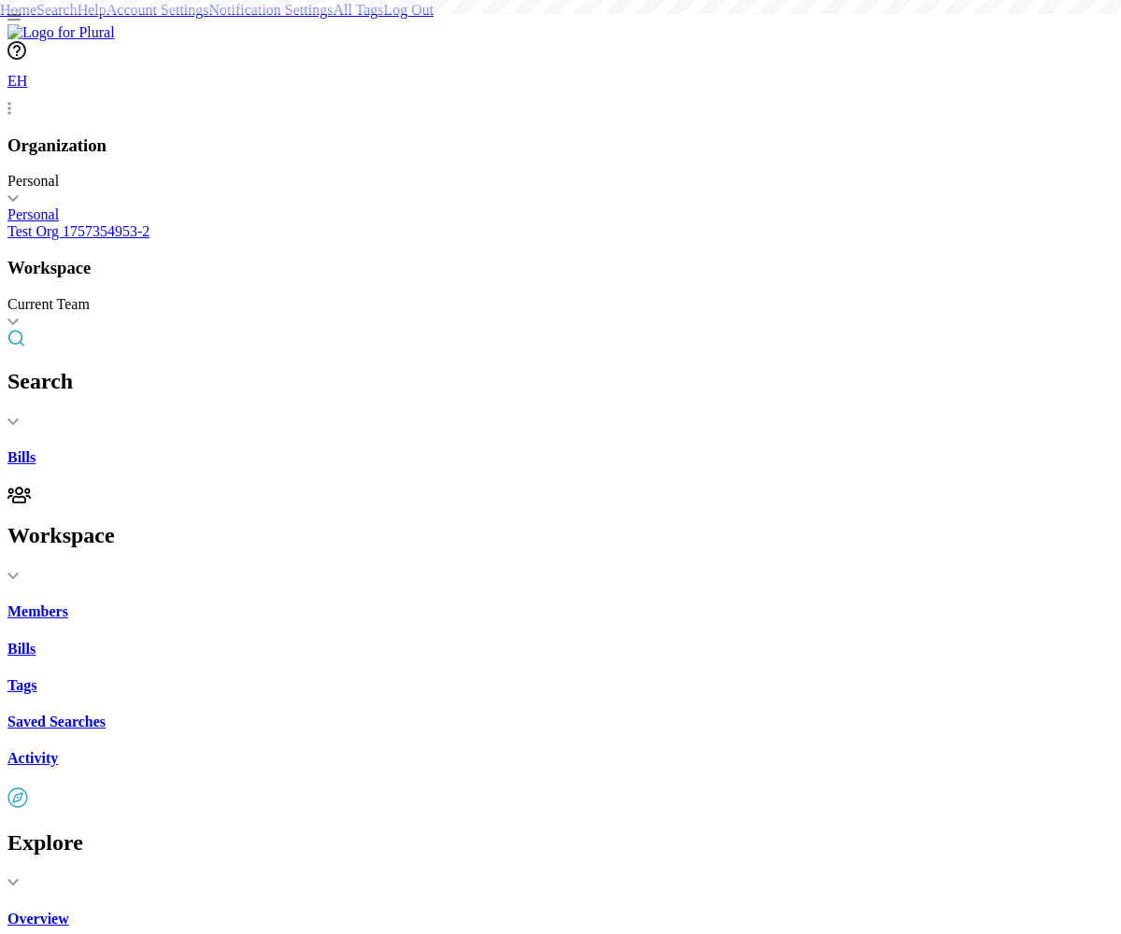 Image resolution: width=1121 pixels, height=934 pixels. Describe the element at coordinates (560, 381) in the screenshot. I see `h2: Search` at that location.